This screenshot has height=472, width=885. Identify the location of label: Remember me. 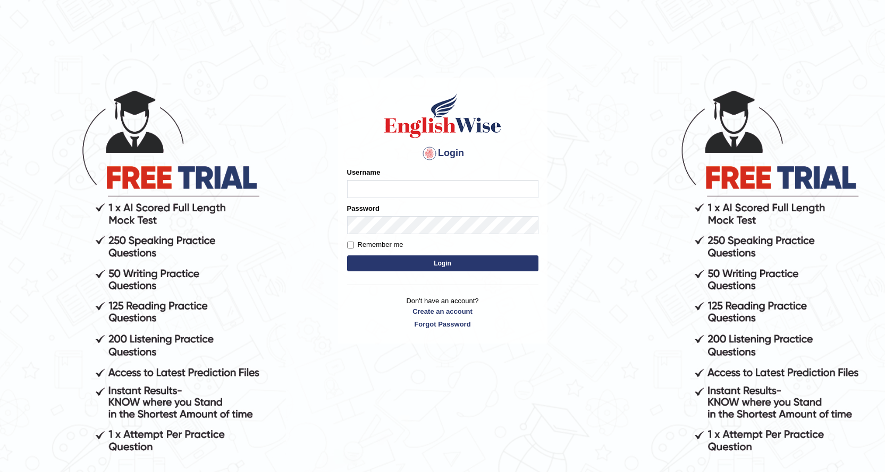
(375, 245).